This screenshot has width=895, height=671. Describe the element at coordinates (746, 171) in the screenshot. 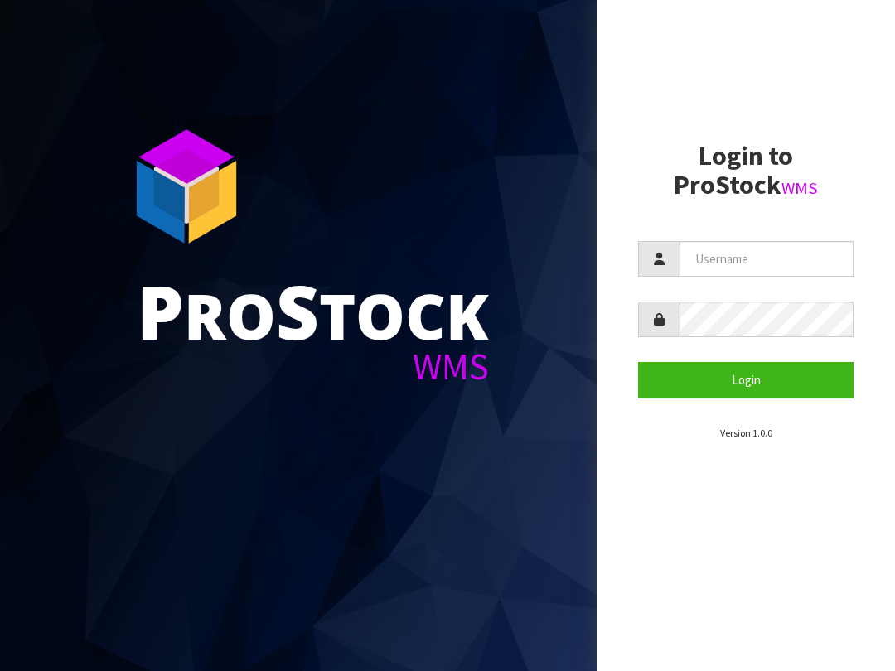

I see `h2: Login to ProStock` at that location.